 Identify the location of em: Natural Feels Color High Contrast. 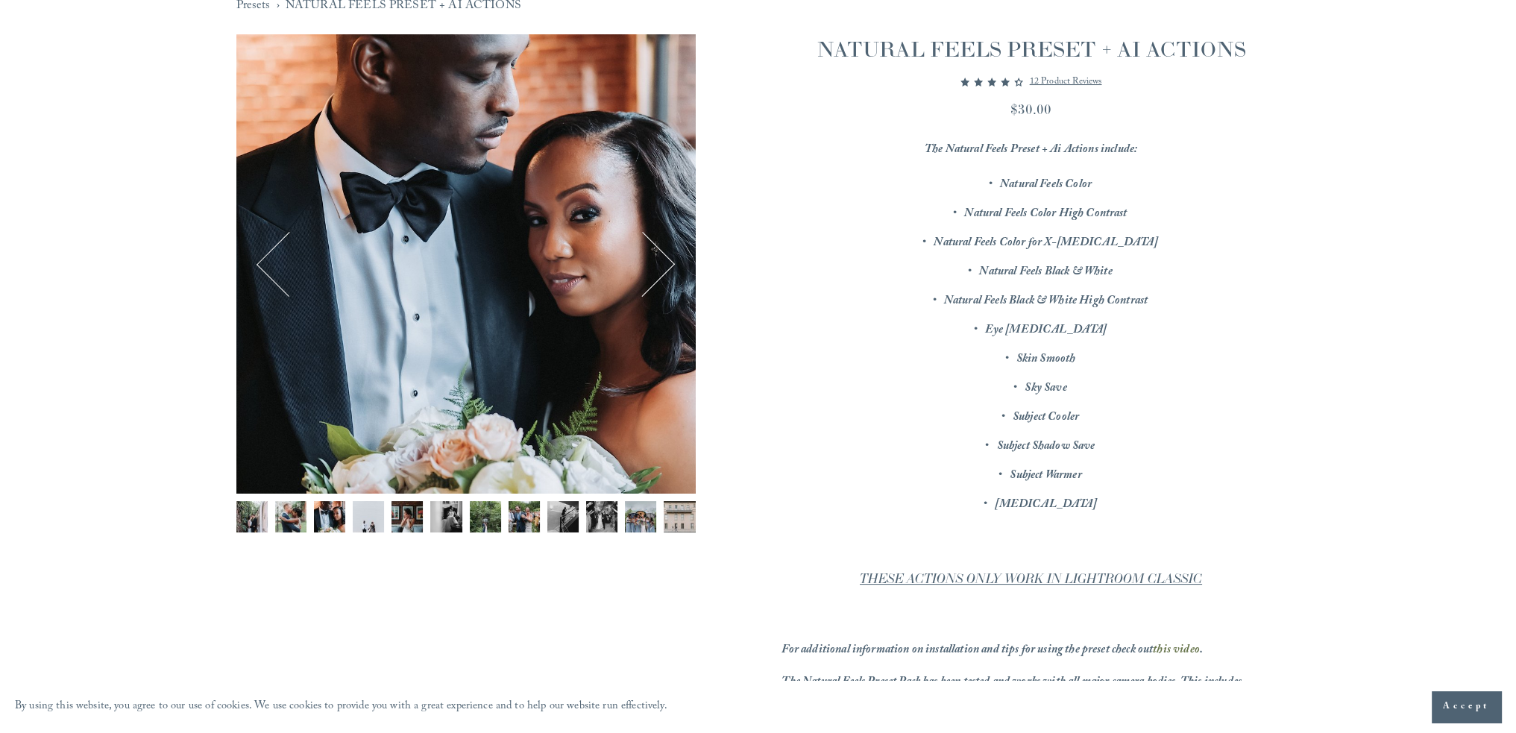
(1046, 214).